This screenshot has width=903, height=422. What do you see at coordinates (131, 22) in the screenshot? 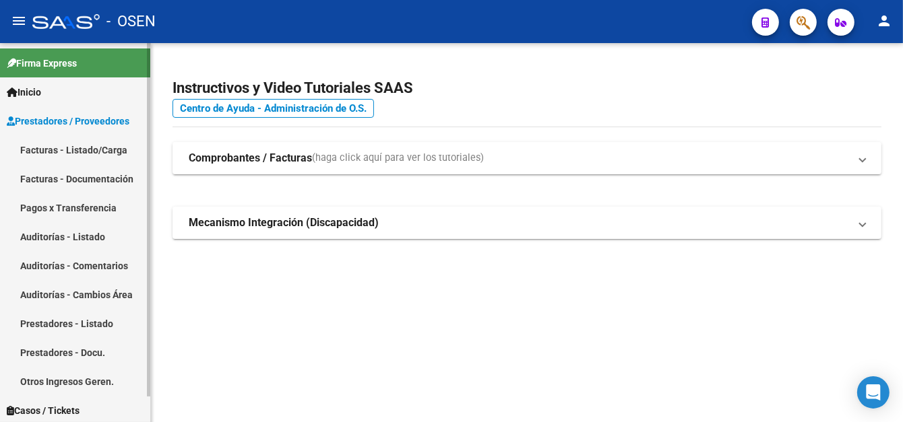
I see `span: - OSEN` at bounding box center [131, 22].